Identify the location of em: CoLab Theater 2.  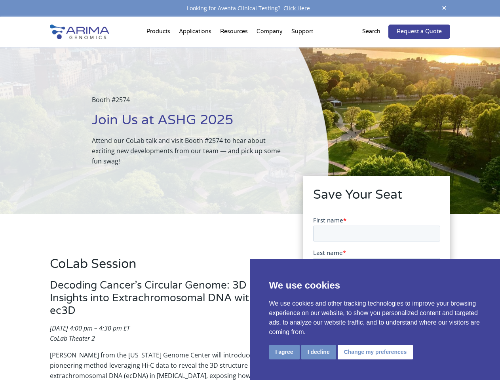
(73, 339).